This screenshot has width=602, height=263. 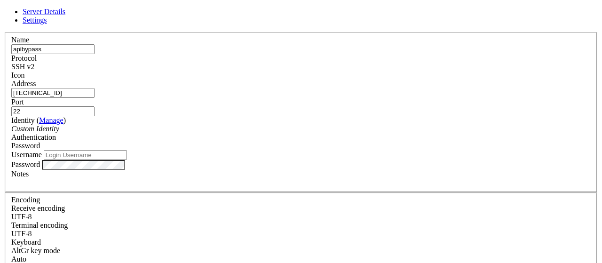 I want to click on x-row: To restore this content, you can run the 'unminimize' command., so click(x=242, y=110).